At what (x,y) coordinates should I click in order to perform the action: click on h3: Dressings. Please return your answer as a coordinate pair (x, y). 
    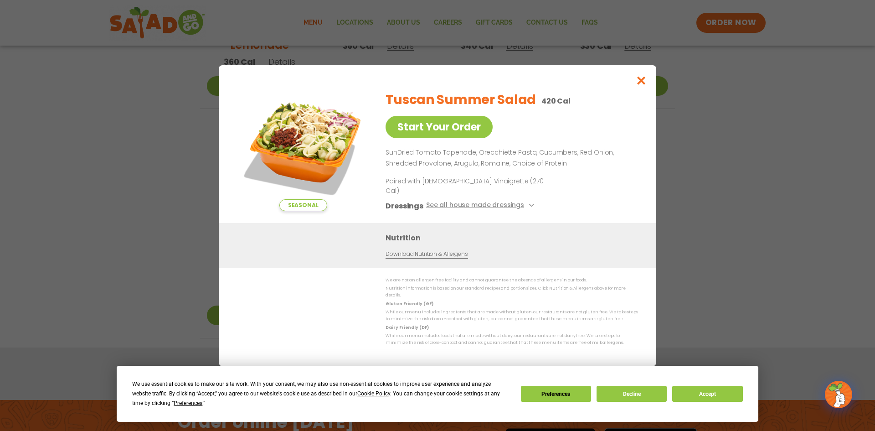
    Looking at the image, I should click on (404, 205).